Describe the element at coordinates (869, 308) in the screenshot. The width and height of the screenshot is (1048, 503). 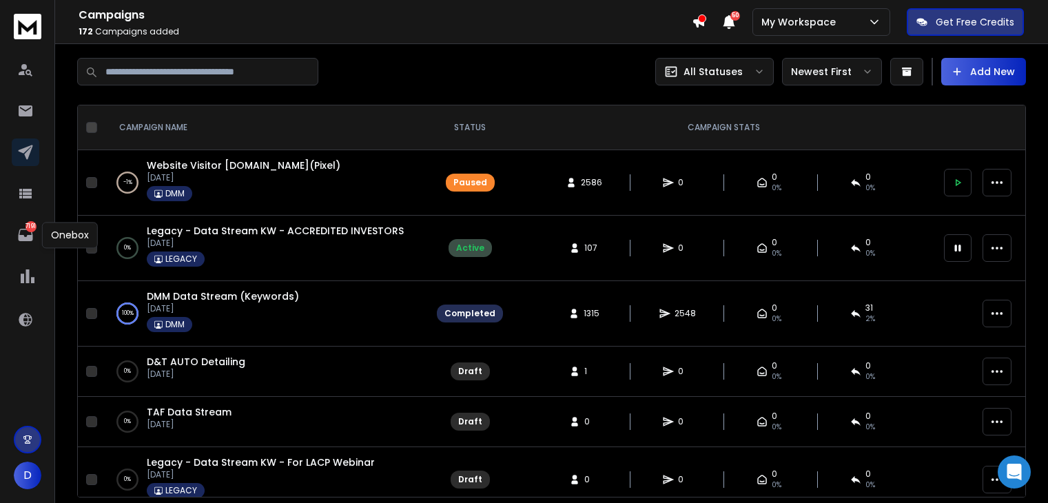
I see `span: 31` at that location.